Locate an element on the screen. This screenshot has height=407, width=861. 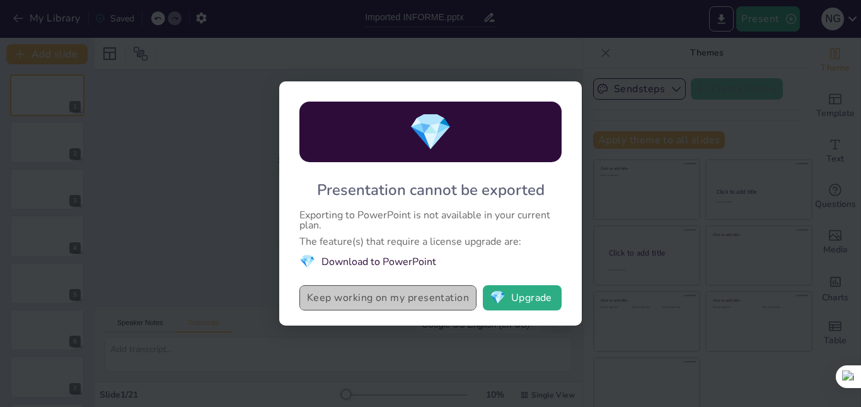
li: Download to PowerPoint is located at coordinates (431, 261).